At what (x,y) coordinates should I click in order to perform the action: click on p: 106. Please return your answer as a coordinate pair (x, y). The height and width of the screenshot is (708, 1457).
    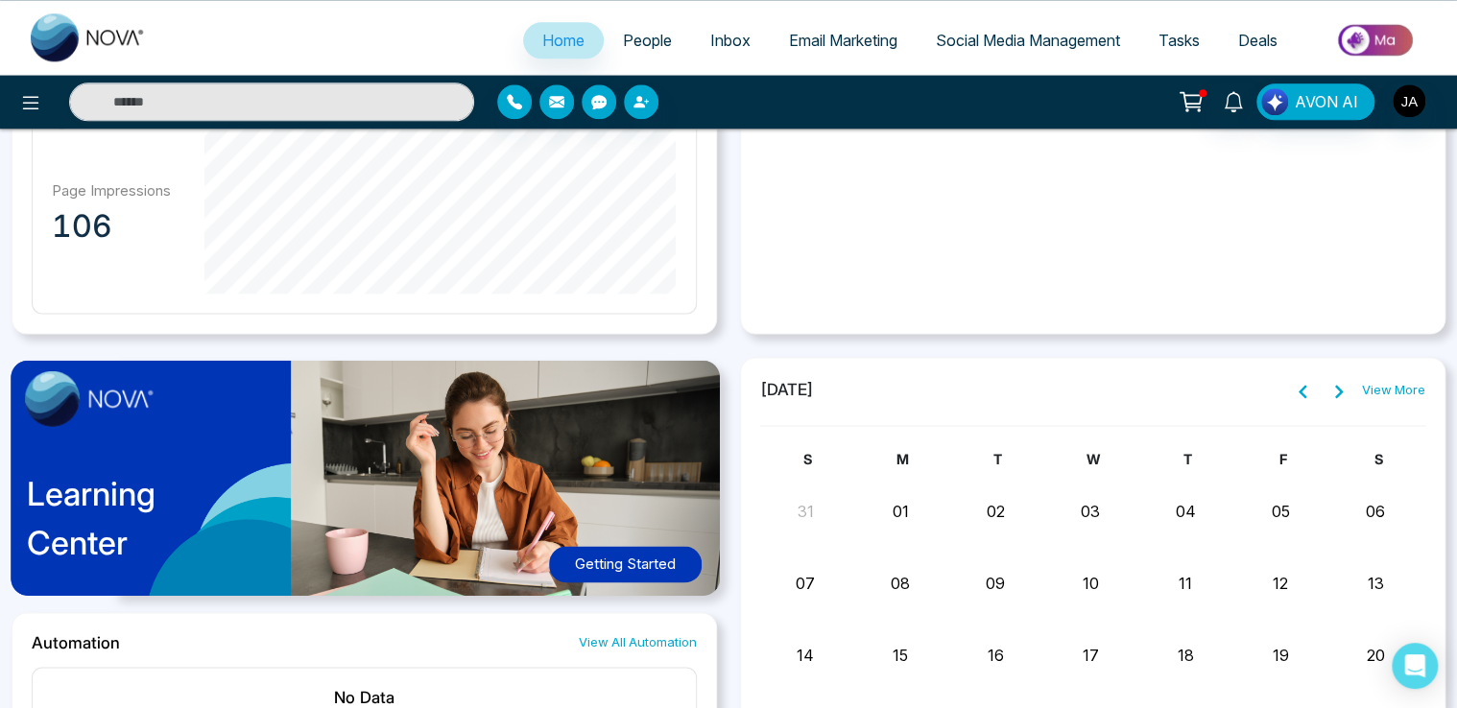
    Looking at the image, I should click on (116, 227).